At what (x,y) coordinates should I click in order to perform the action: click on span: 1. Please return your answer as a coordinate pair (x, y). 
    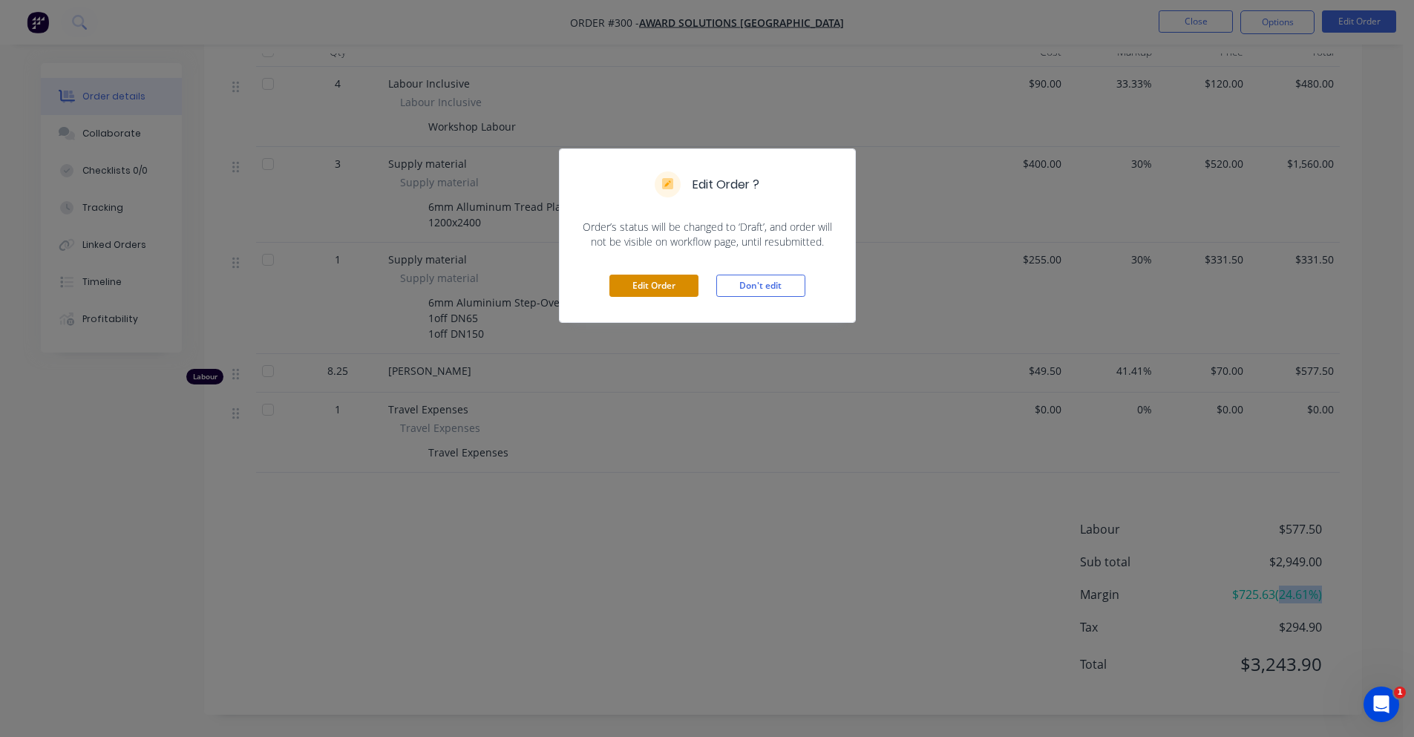
    Looking at the image, I should click on (1400, 693).